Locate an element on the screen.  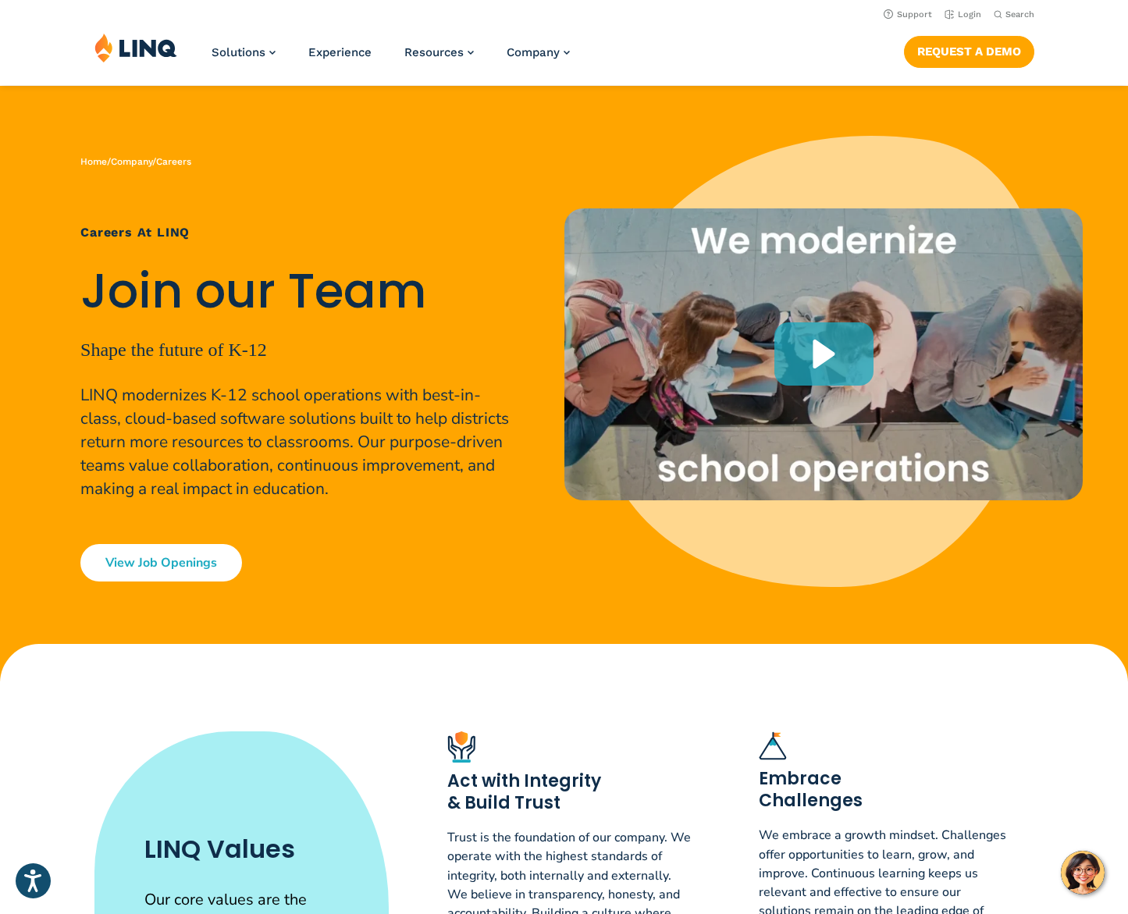
h3: Embrace Challenges is located at coordinates (883, 790).